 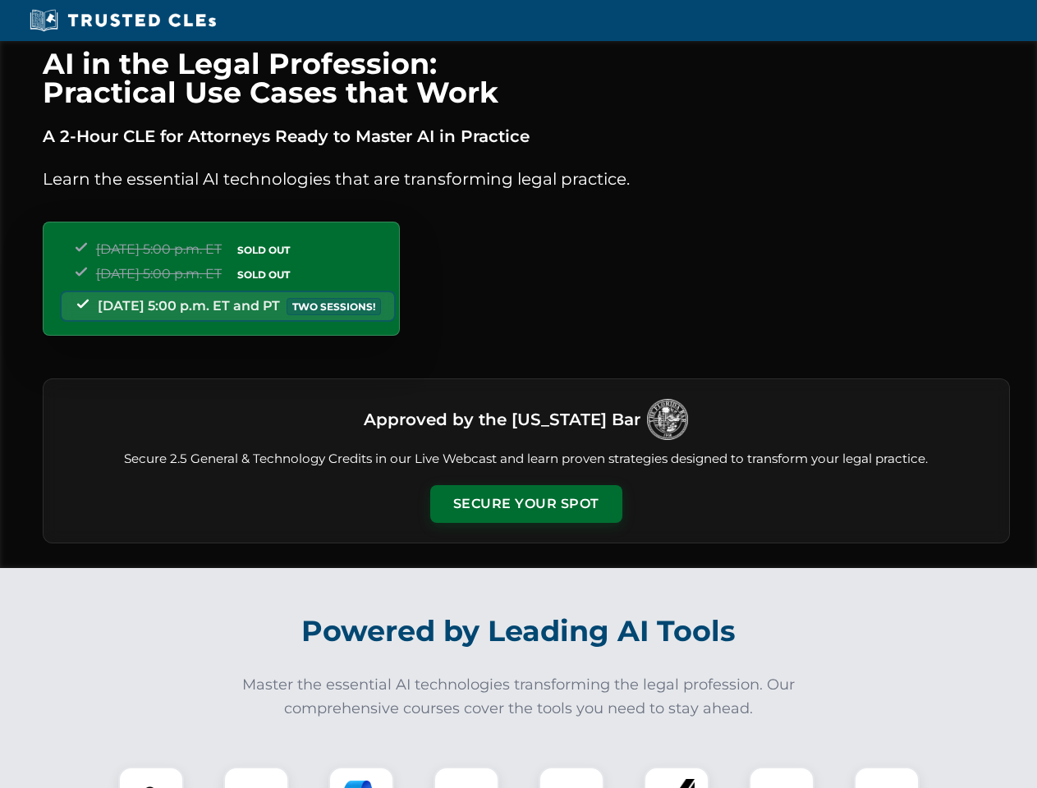 What do you see at coordinates (526, 504) in the screenshot?
I see `button: Secure Your Spot` at bounding box center [526, 504].